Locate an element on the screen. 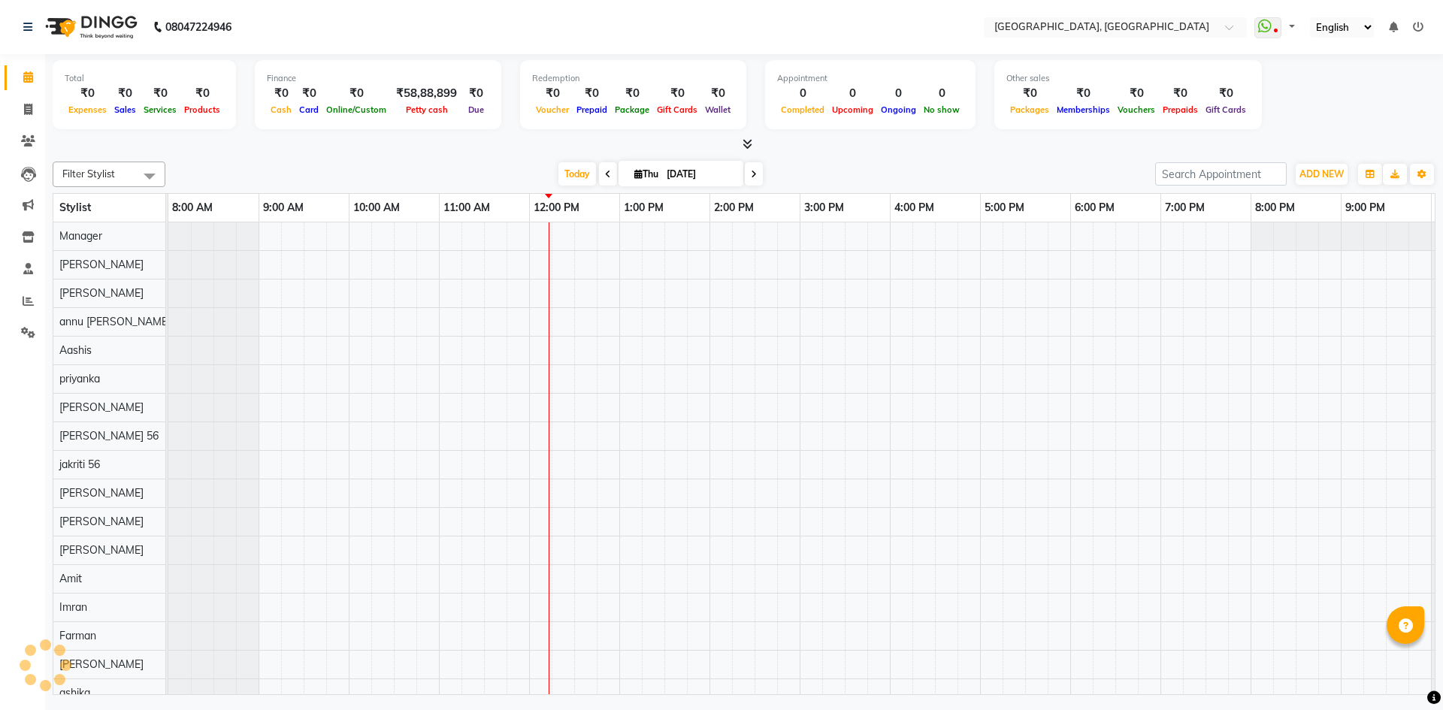 This screenshot has width=1443, height=710. a: 4:00 PM is located at coordinates (914, 207).